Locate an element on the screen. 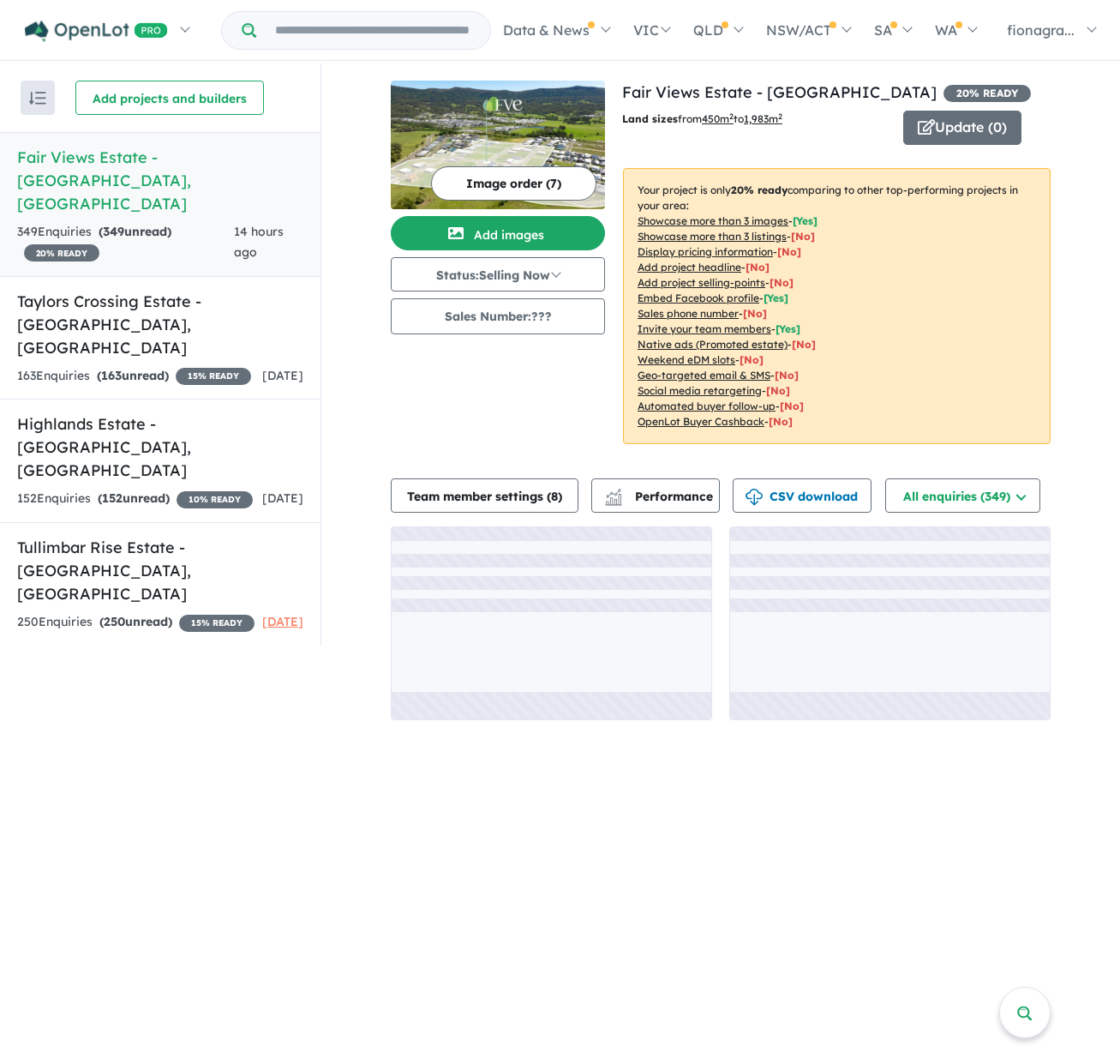 Image resolution: width=1120 pixels, height=1064 pixels. u: 1,983 m is located at coordinates (763, 118).